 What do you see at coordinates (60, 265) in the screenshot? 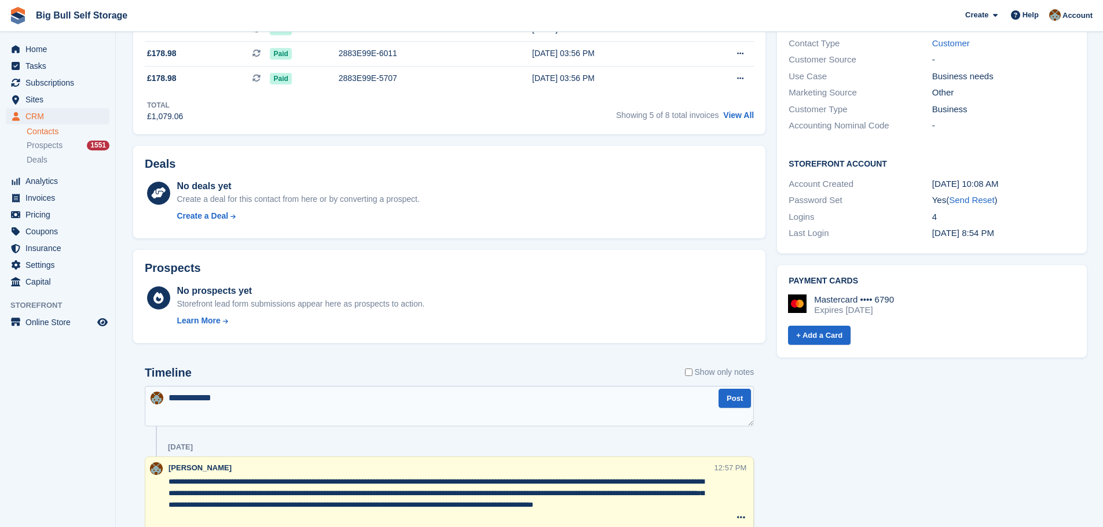
I see `span: Settings` at bounding box center [60, 265].